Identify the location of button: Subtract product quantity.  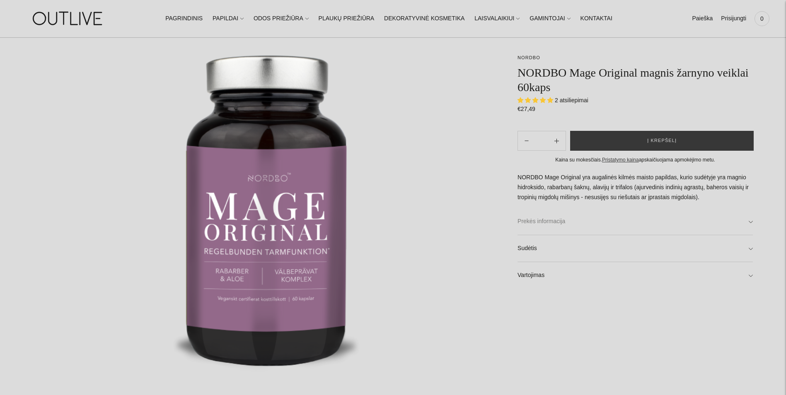
(557, 141).